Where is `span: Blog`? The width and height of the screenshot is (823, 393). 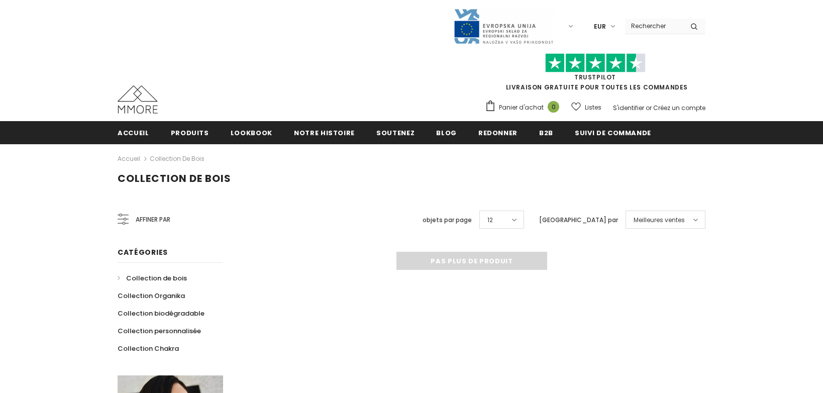 span: Blog is located at coordinates (446, 133).